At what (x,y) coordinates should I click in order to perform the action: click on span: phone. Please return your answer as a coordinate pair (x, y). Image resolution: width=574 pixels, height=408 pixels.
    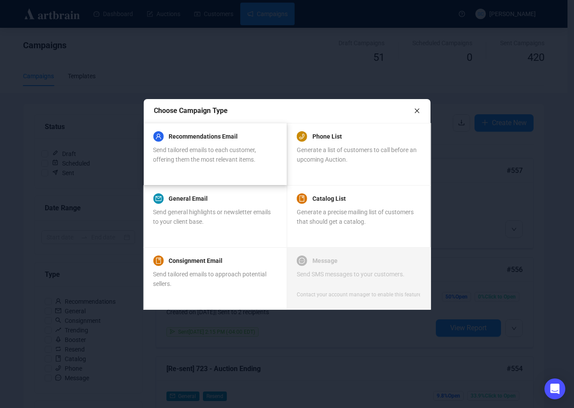
    Looking at the image, I should click on (302, 137).